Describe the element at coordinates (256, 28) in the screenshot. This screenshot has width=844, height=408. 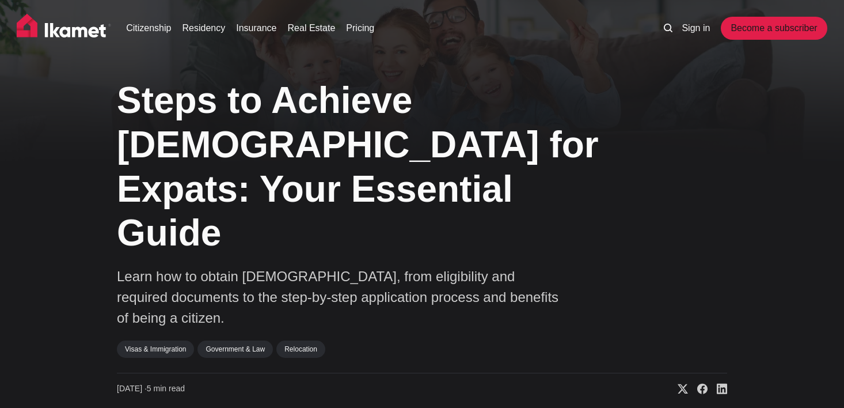
I see `a: Insurance` at that location.